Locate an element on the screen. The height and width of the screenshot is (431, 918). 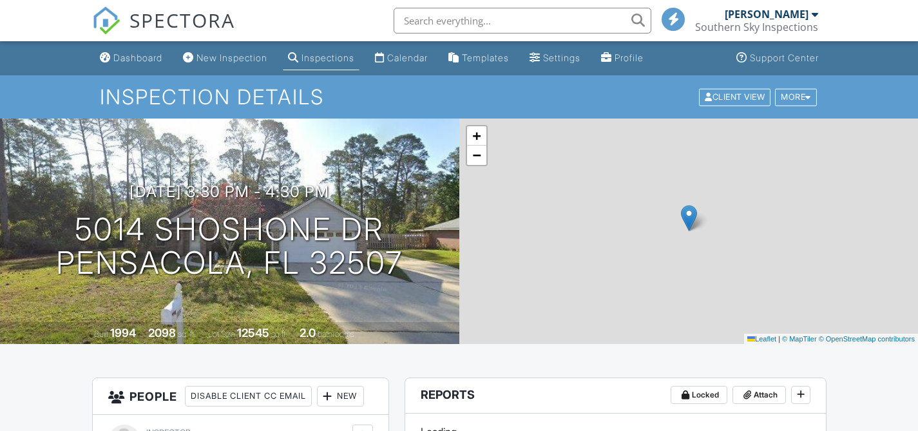
div: 2098 is located at coordinates (162, 332).